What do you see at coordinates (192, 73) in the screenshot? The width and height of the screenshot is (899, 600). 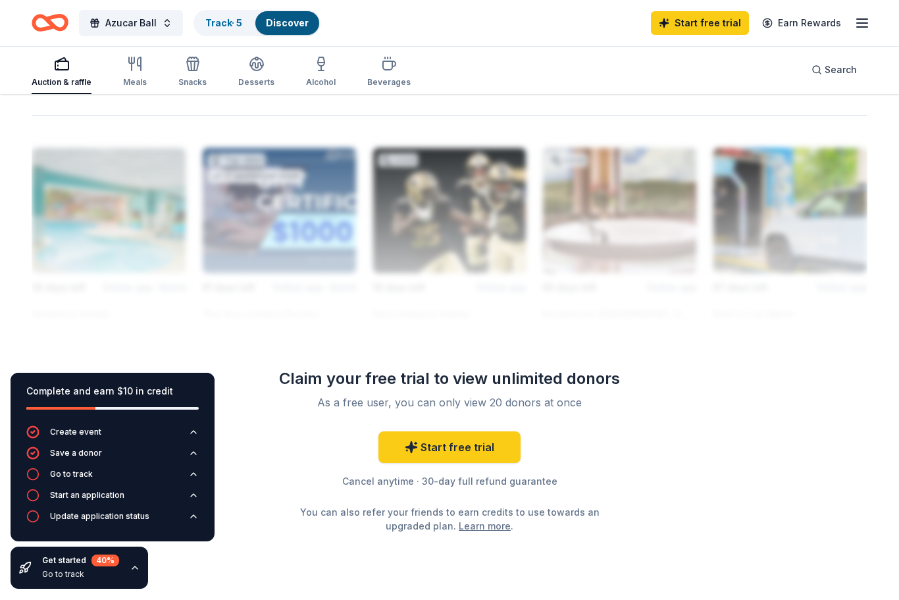 I see `button: Snacks` at bounding box center [192, 73].